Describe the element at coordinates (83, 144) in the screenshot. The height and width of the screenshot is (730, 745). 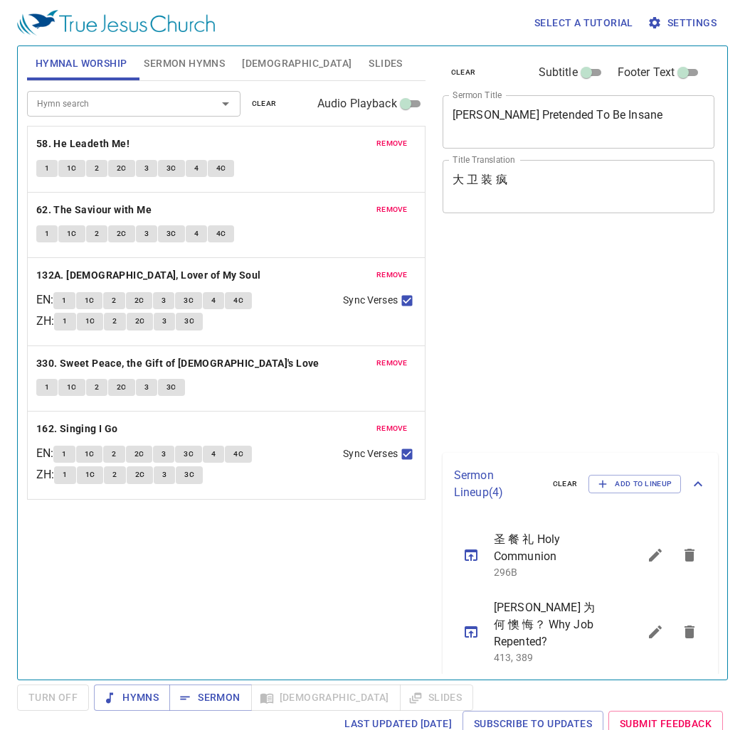
I see `b: 58. He Leadeth Me!` at that location.